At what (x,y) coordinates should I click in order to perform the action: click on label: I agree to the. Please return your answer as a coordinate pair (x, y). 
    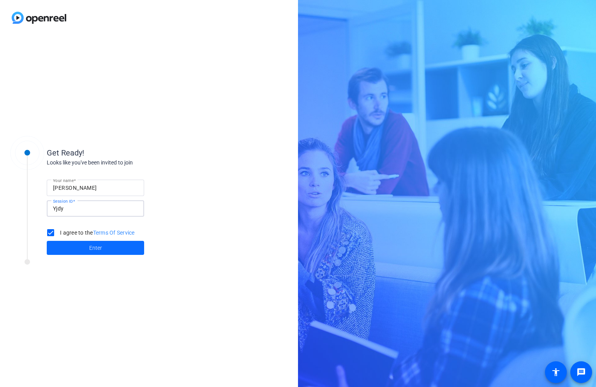
    Looking at the image, I should click on (97, 233).